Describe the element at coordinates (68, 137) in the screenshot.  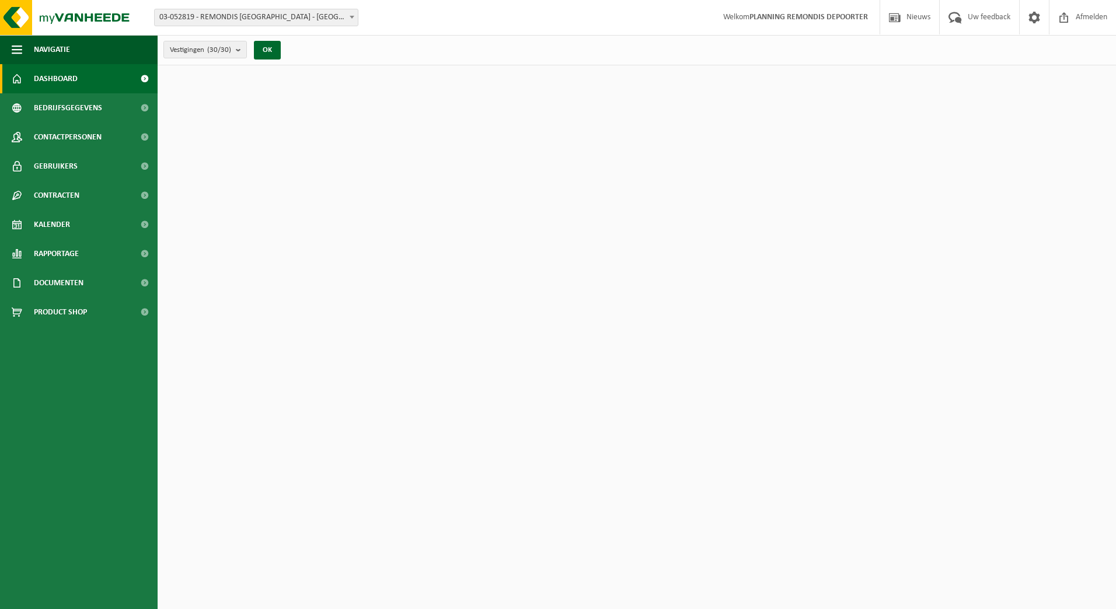
I see `span: Contactpersonen` at that location.